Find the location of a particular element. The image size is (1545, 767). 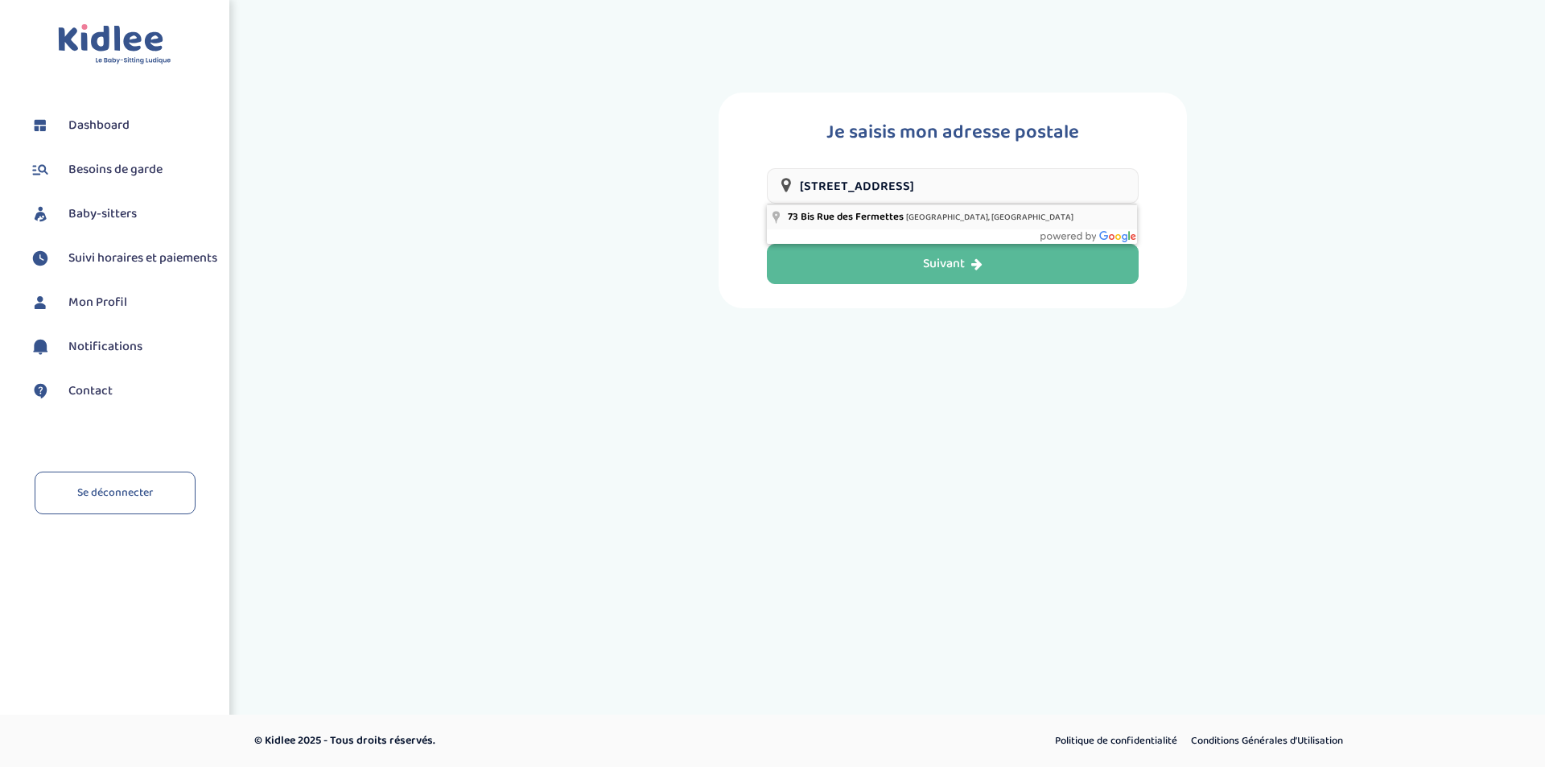

a: Mon Profil is located at coordinates (122, 303).